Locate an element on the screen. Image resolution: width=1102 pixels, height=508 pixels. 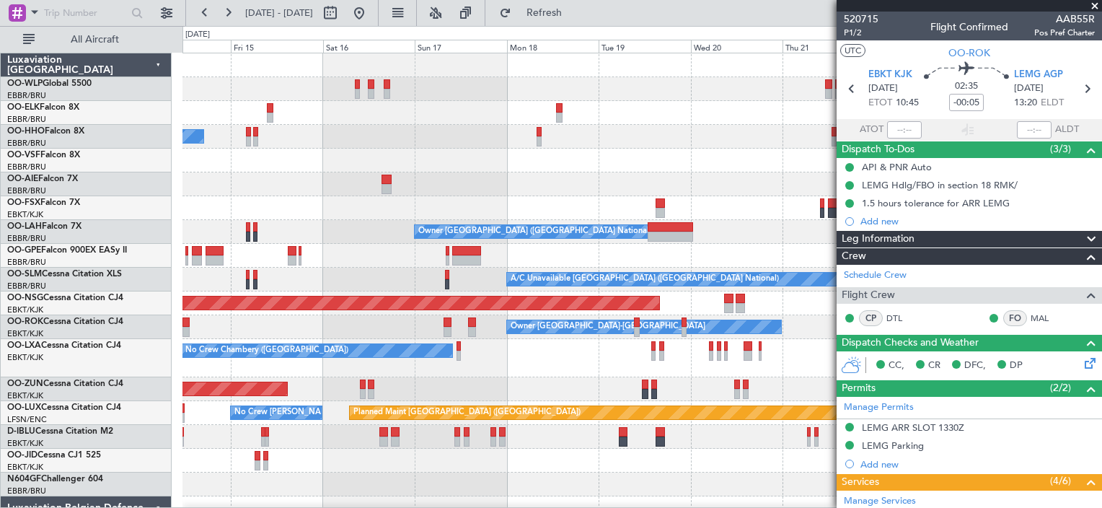
a: OO-FSXFalcon 7X is located at coordinates (43, 203).